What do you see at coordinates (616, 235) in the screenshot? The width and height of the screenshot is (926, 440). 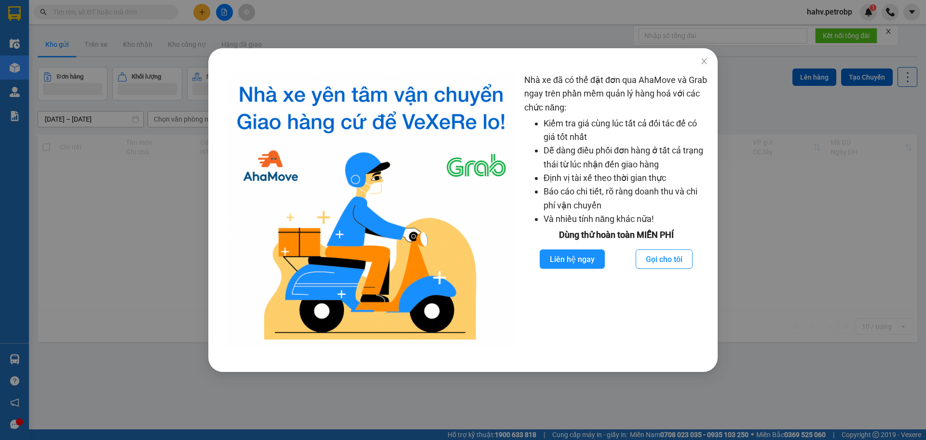 I see `div: Dùng thử hoàn toàn MIỄN PHÍ` at bounding box center [616, 235].